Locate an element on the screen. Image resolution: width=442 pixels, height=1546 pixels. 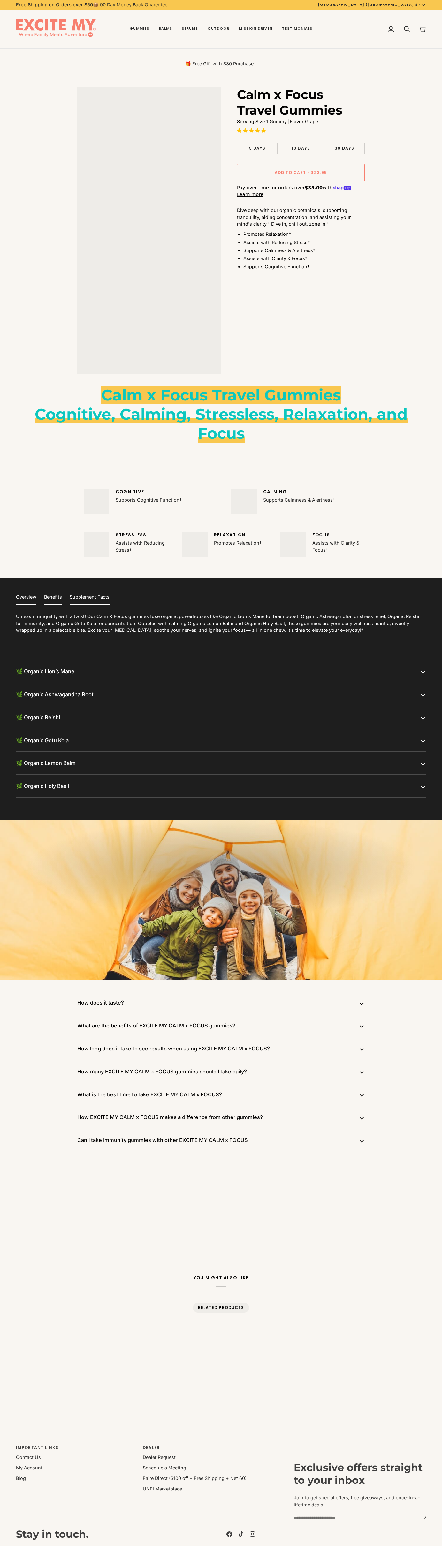
span: Add to Cart is located at coordinates (290, 173).